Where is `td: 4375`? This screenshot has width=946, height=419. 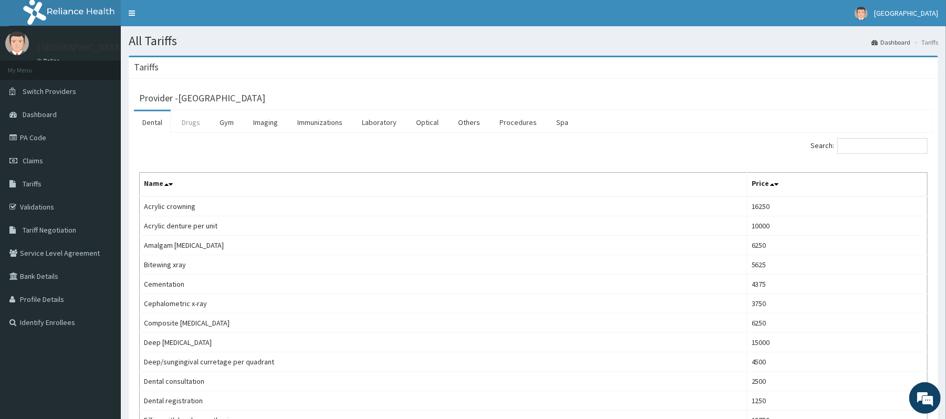
td: 4375 is located at coordinates (837, 284).